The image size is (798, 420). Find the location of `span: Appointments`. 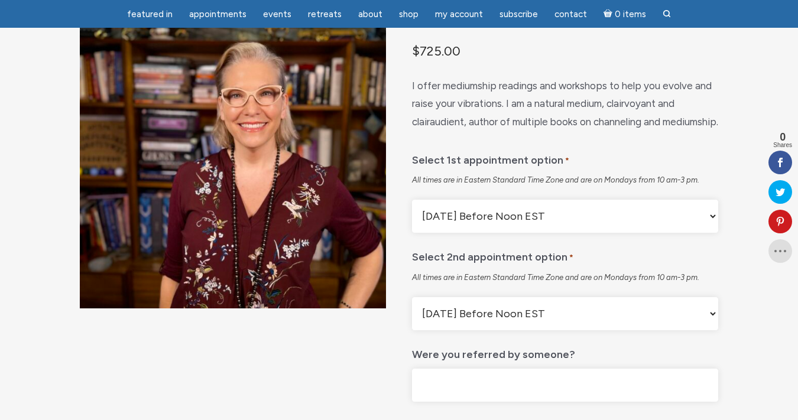

span: Appointments is located at coordinates (217, 14).